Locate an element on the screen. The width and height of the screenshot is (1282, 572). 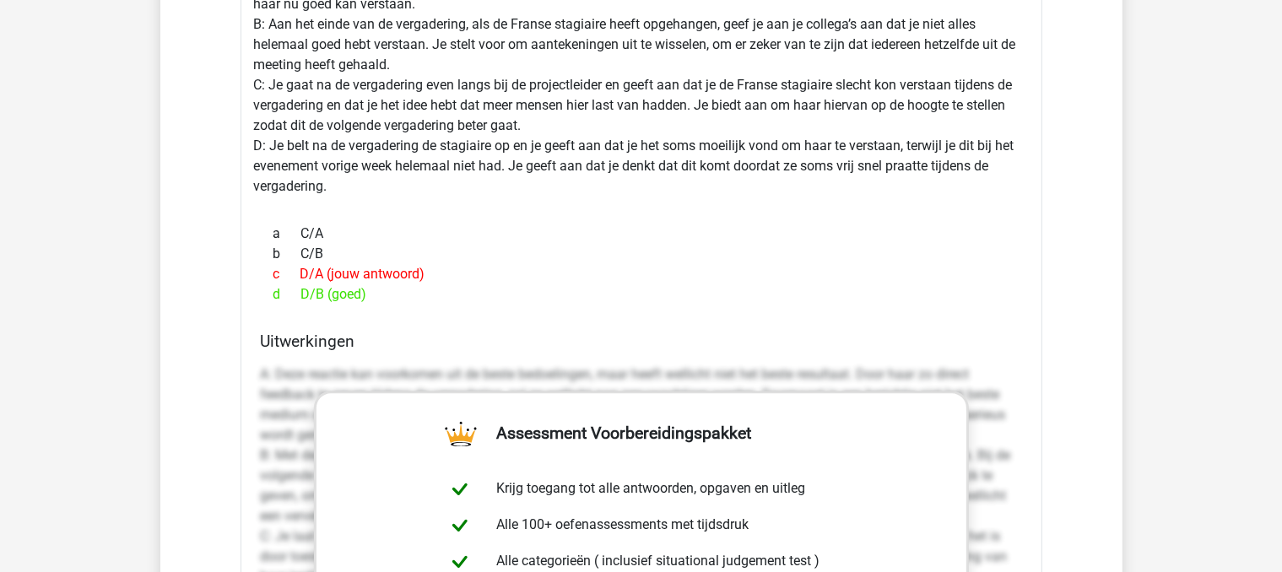
span: c is located at coordinates (287, 274).